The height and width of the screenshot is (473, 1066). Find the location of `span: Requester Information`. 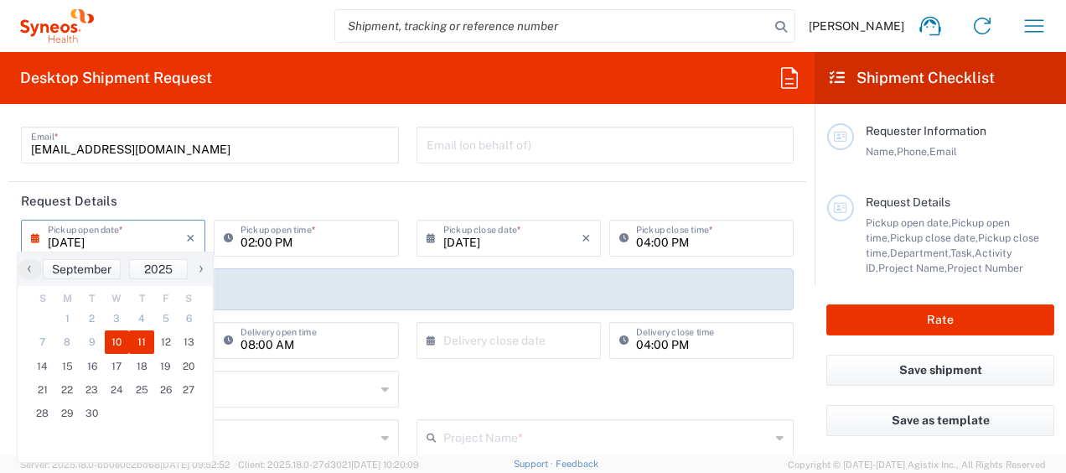

span: Requester Information is located at coordinates (926, 131).